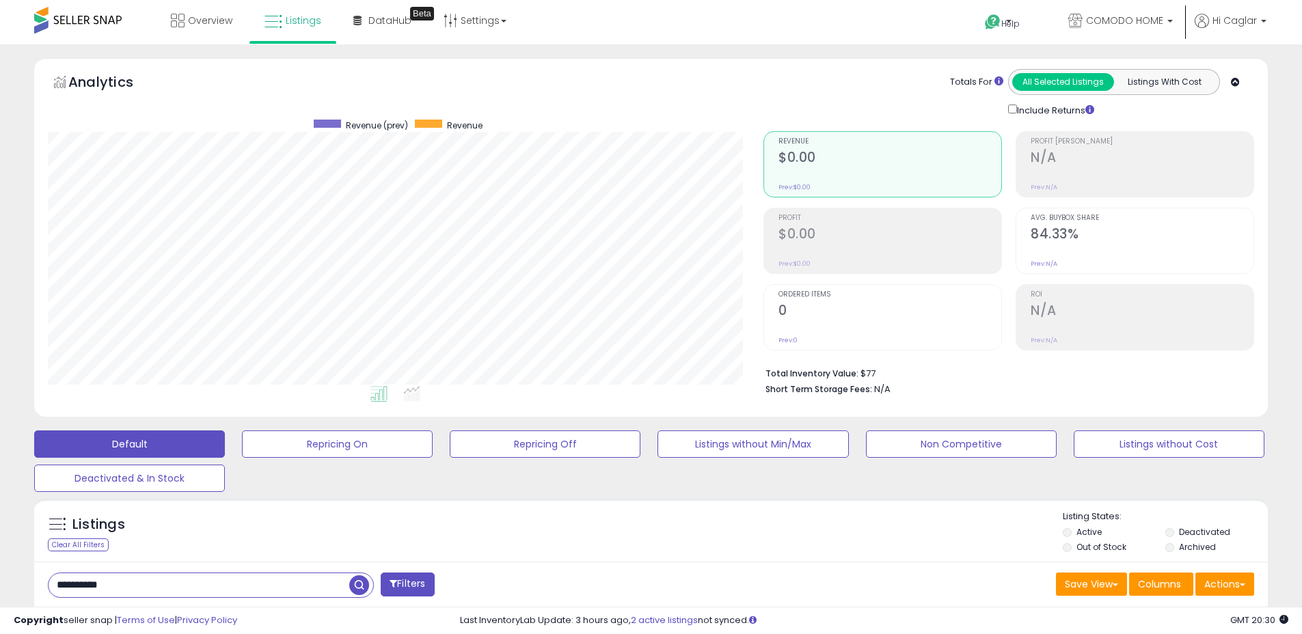 The image size is (1302, 634). What do you see at coordinates (883, 389) in the screenshot?
I see `span: N/A` at bounding box center [883, 389].